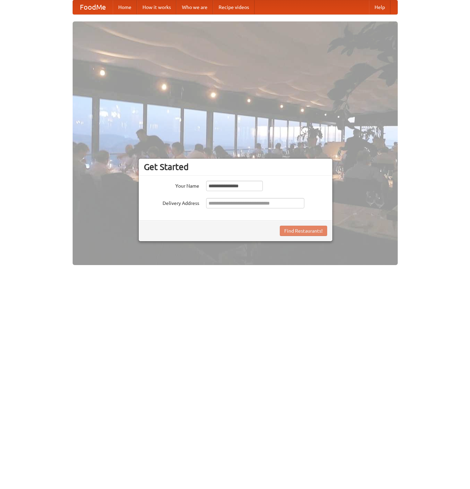 This screenshot has width=470, height=489. Describe the element at coordinates (303, 231) in the screenshot. I see `button: Find Restaurants!` at that location.